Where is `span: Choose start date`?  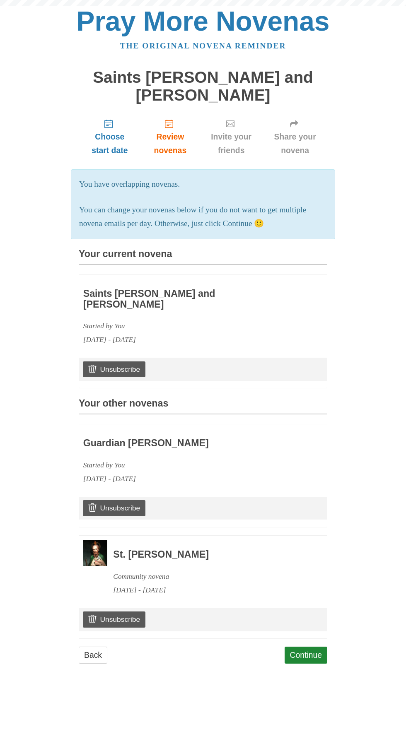
span: Choose start date is located at coordinates (110, 144).